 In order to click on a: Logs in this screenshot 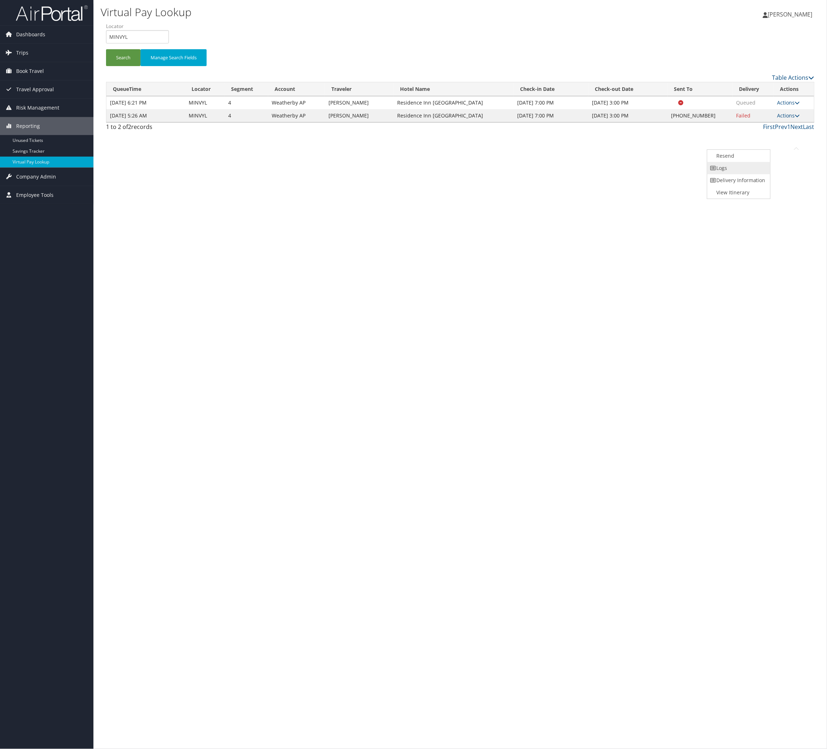, I will do `click(738, 168)`.